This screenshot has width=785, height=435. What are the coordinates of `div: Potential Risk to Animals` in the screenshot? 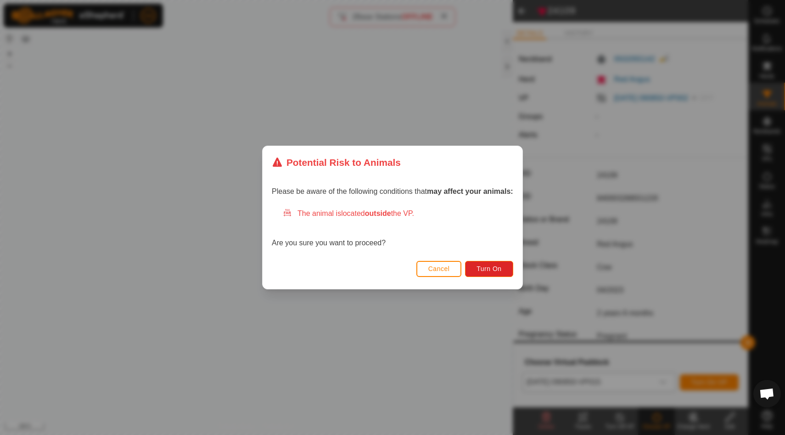 It's located at (336, 162).